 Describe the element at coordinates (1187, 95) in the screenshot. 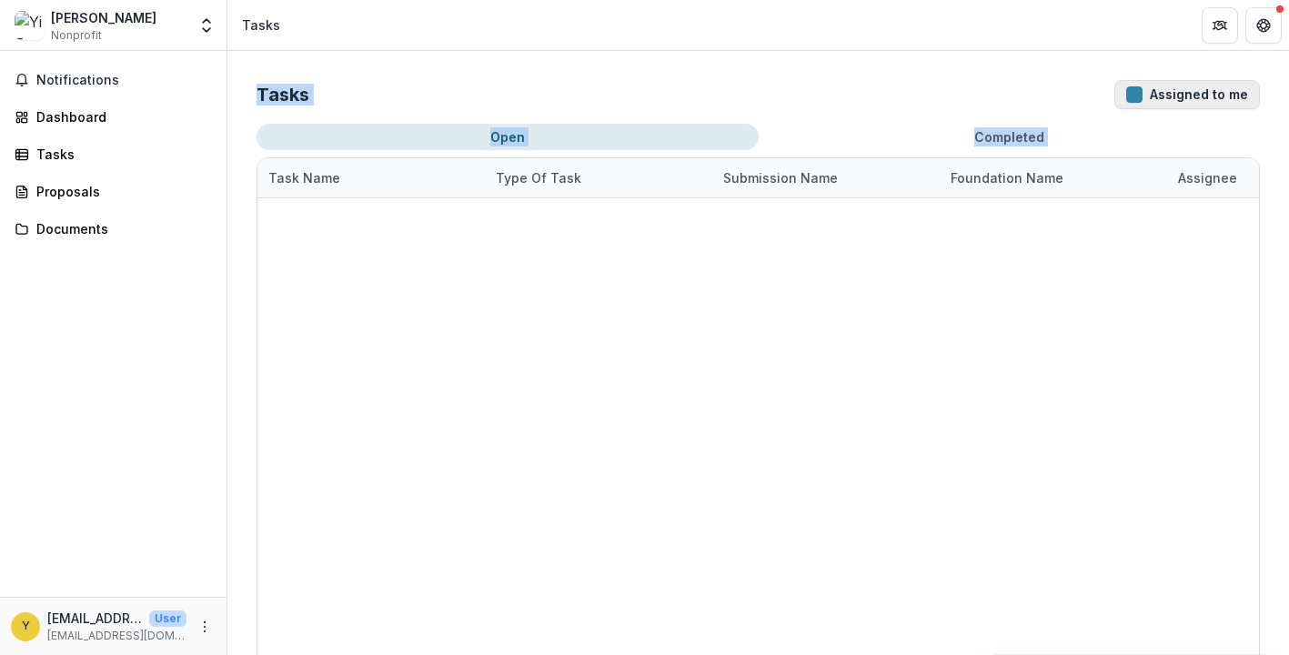

I see `button: Assigned to me` at that location.